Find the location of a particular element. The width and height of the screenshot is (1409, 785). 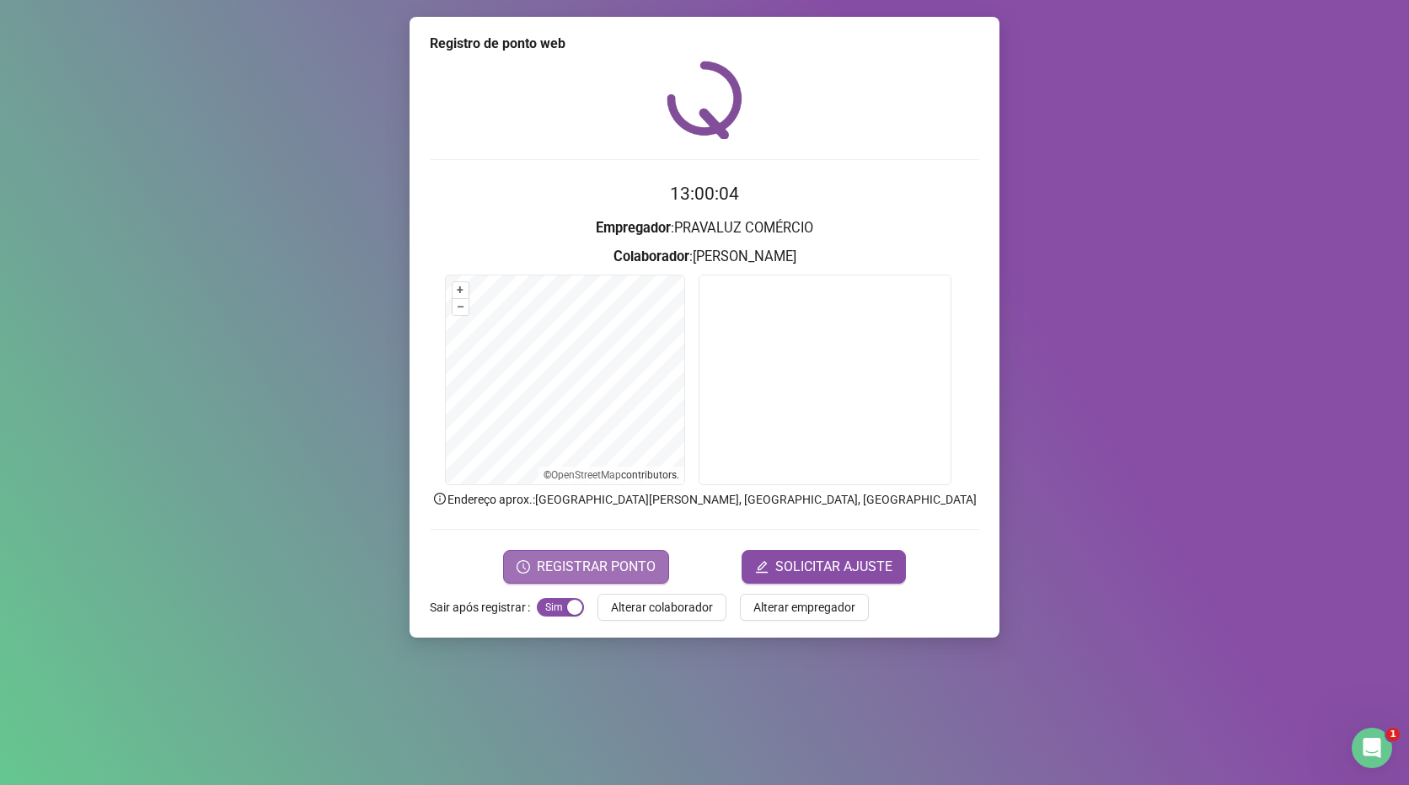

span: info-circle is located at coordinates (440, 499).